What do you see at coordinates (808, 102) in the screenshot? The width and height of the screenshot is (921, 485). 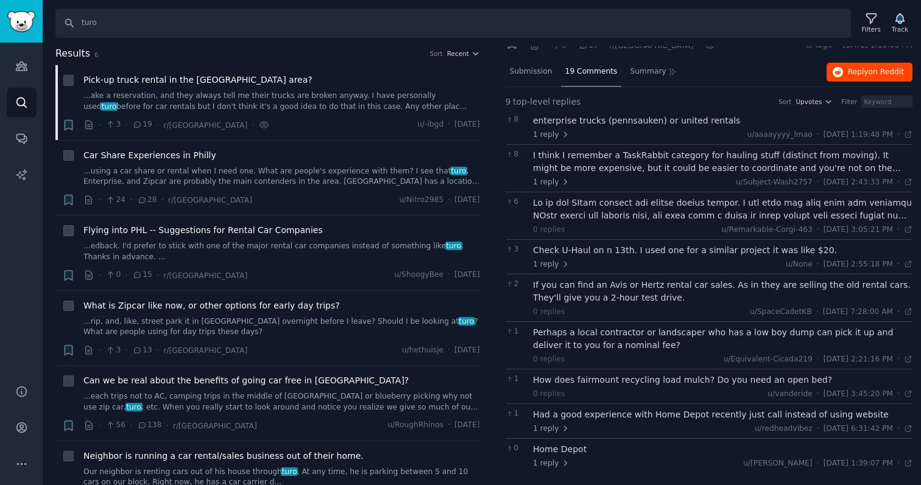 I see `span: Upvotes` at bounding box center [808, 102].